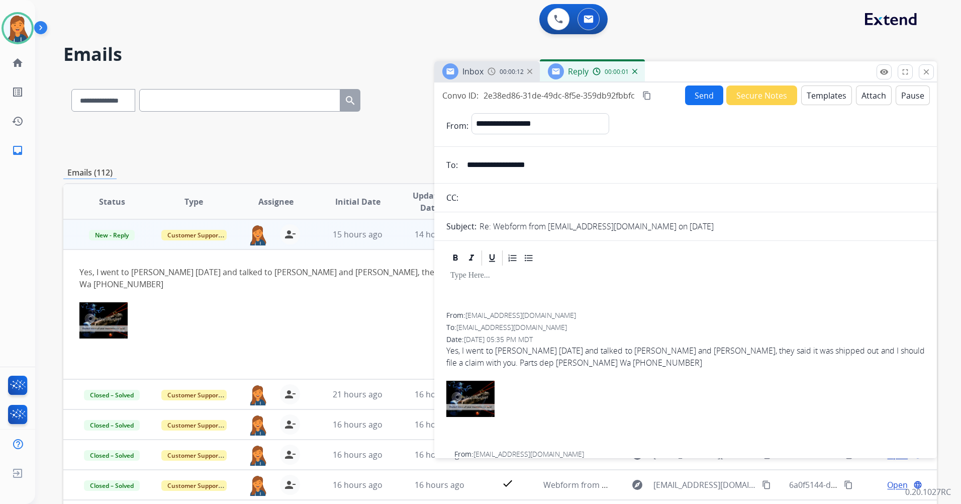 The width and height of the screenshot is (961, 504). I want to click on button: Pause, so click(913, 95).